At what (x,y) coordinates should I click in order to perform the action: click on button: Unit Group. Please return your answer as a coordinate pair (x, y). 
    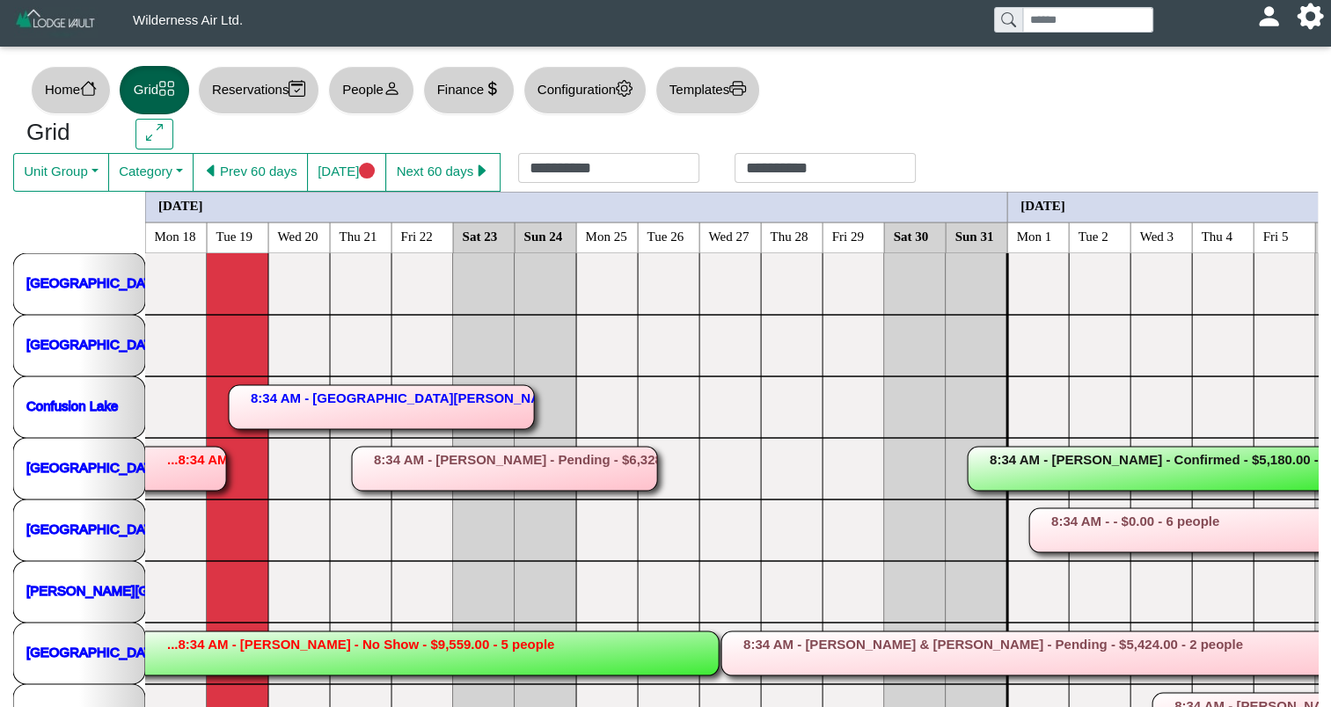
    Looking at the image, I should click on (61, 172).